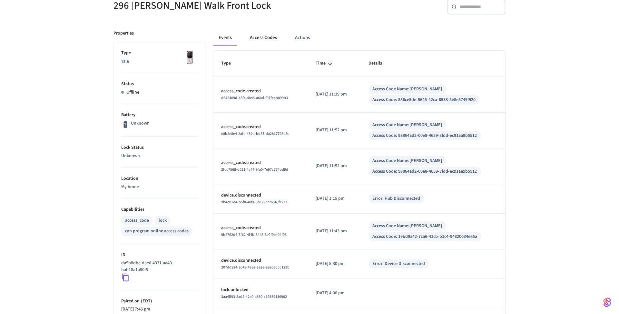 Image resolution: width=619 pixels, height=314 pixels. Describe the element at coordinates (160, 255) in the screenshot. I see `p: ID` at that location.